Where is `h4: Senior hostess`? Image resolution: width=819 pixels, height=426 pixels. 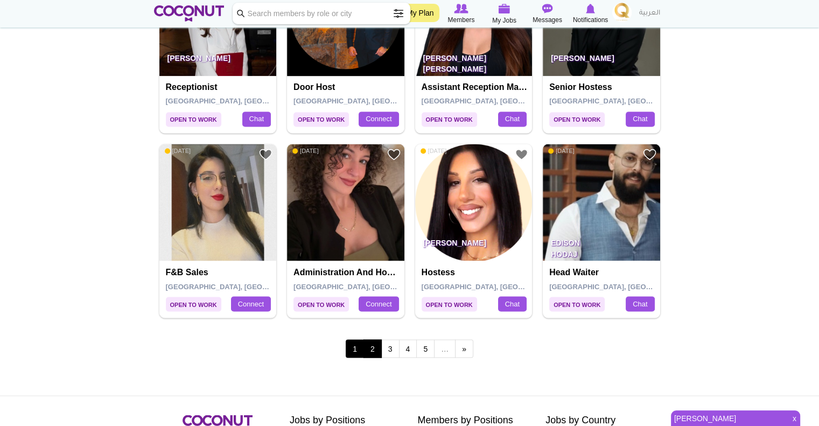
h4: Senior hostess is located at coordinates (603, 87).